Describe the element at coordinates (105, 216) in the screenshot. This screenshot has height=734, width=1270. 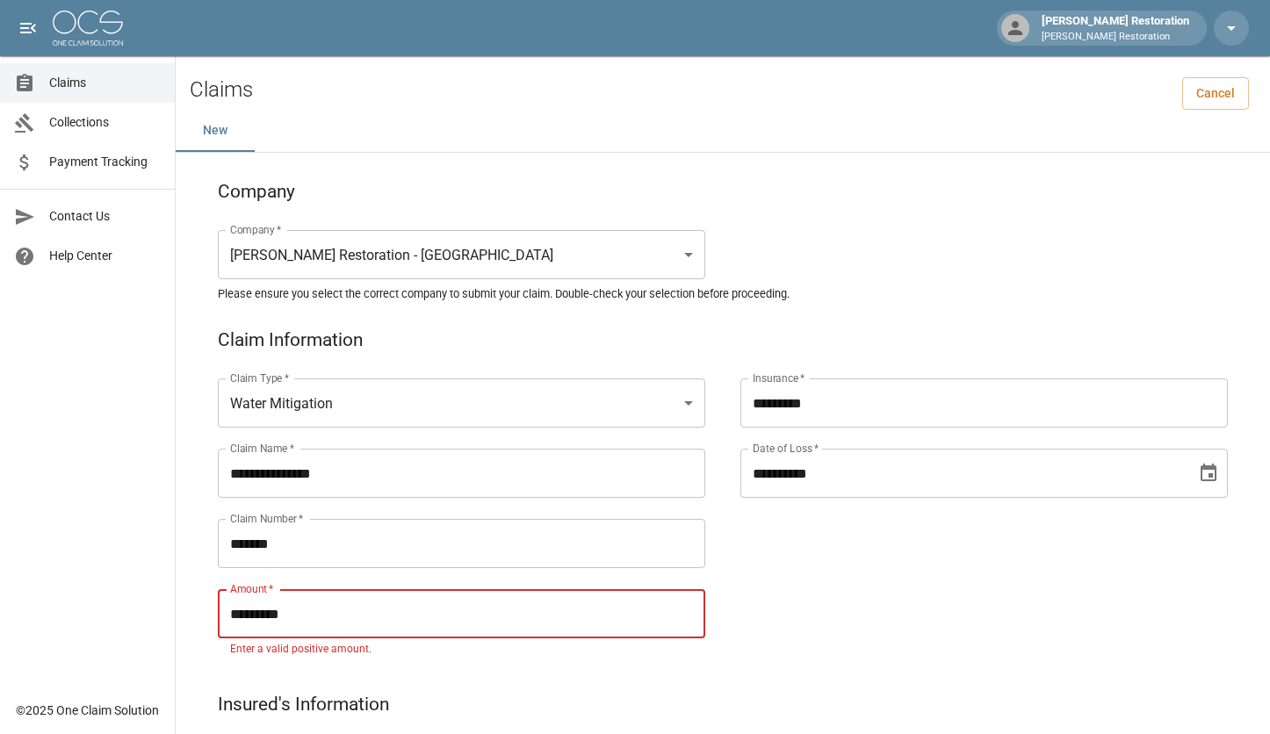
I see `span: Contact Us` at that location.